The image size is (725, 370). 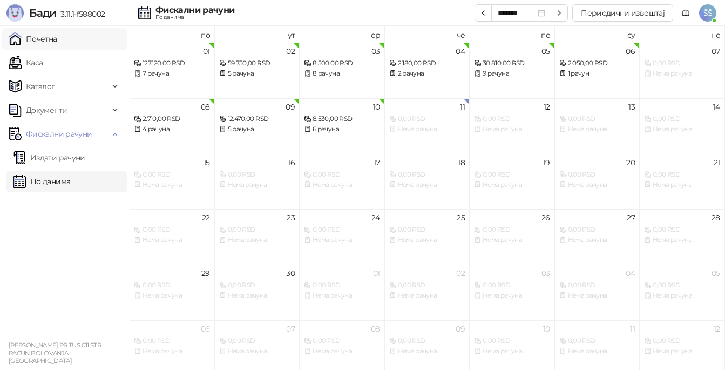 What do you see at coordinates (43, 13) in the screenshot?
I see `span: Бади` at bounding box center [43, 13].